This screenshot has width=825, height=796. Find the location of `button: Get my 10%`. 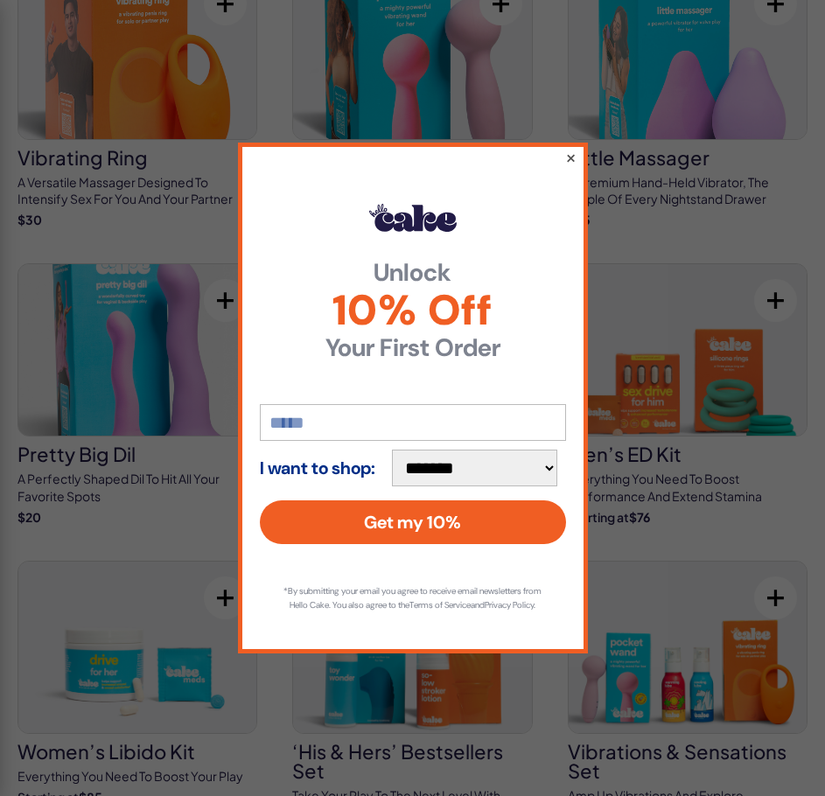

button: Get my 10% is located at coordinates (413, 522).